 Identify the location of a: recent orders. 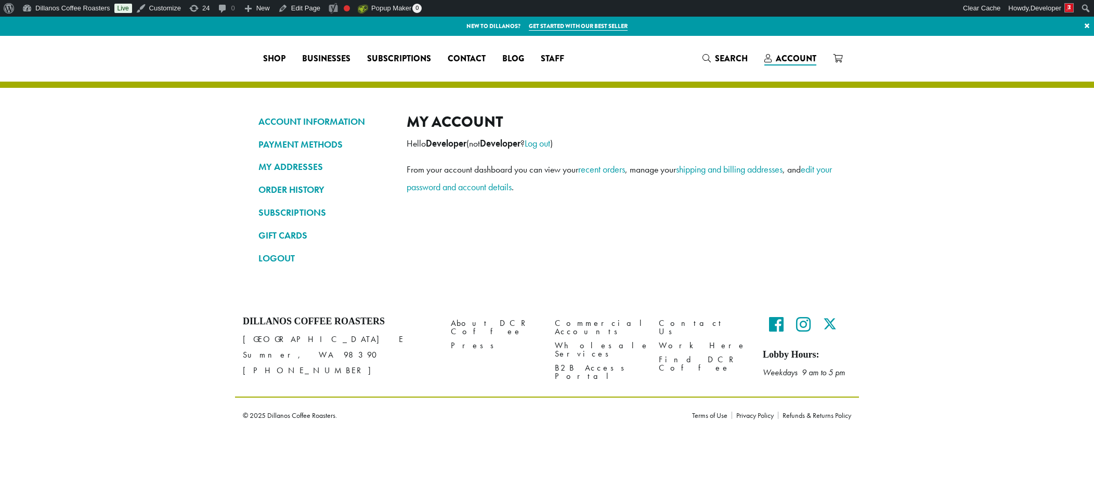
(602, 169).